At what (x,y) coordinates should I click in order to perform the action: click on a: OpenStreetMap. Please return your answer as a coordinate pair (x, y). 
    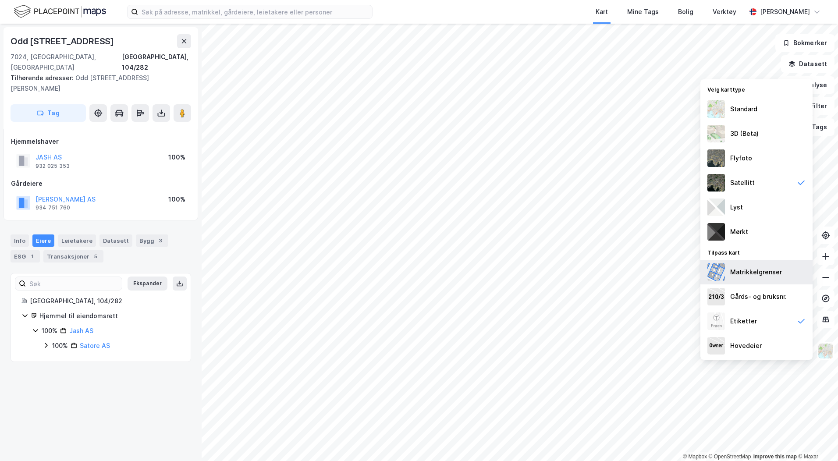
    Looking at the image, I should click on (730, 457).